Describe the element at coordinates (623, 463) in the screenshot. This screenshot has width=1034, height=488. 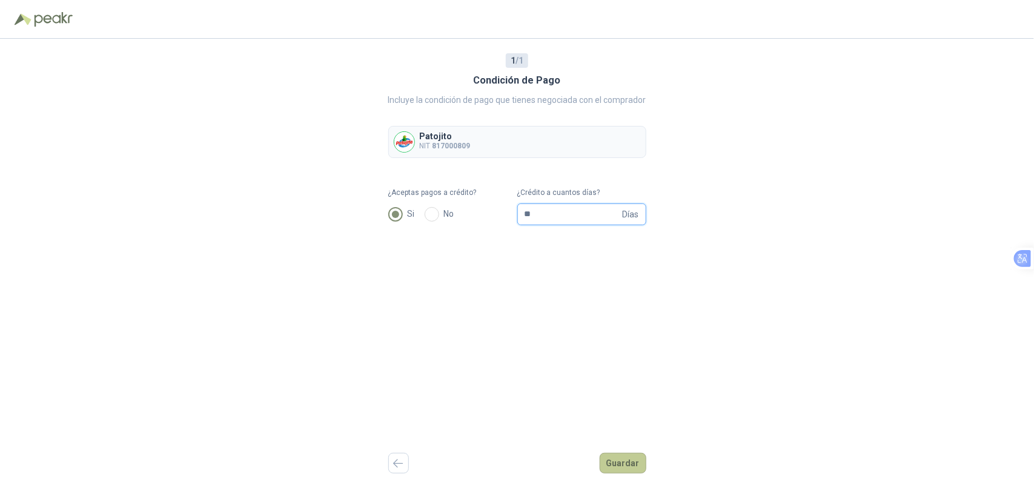
I see `button: Guardar` at that location.